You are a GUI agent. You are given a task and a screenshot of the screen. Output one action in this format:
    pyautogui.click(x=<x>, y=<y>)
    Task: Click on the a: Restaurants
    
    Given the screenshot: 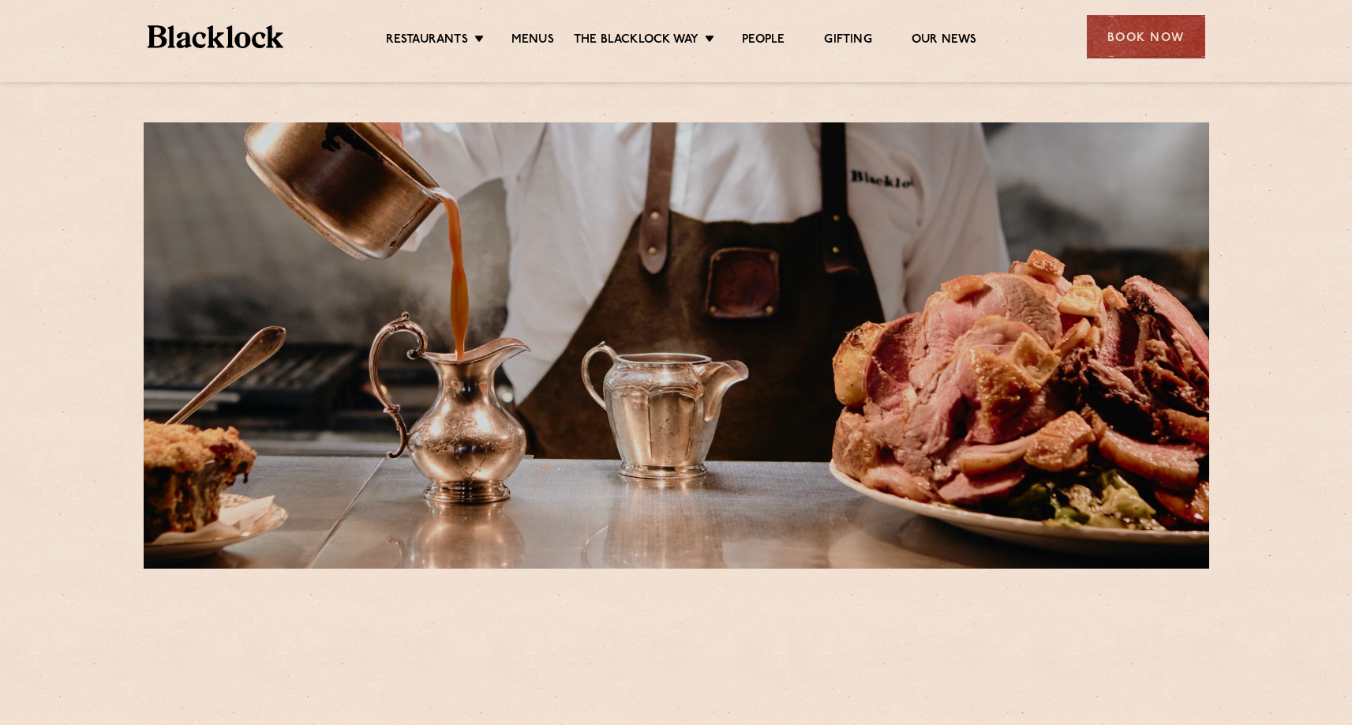 What is the action you would take?
    pyautogui.click(x=427, y=41)
    